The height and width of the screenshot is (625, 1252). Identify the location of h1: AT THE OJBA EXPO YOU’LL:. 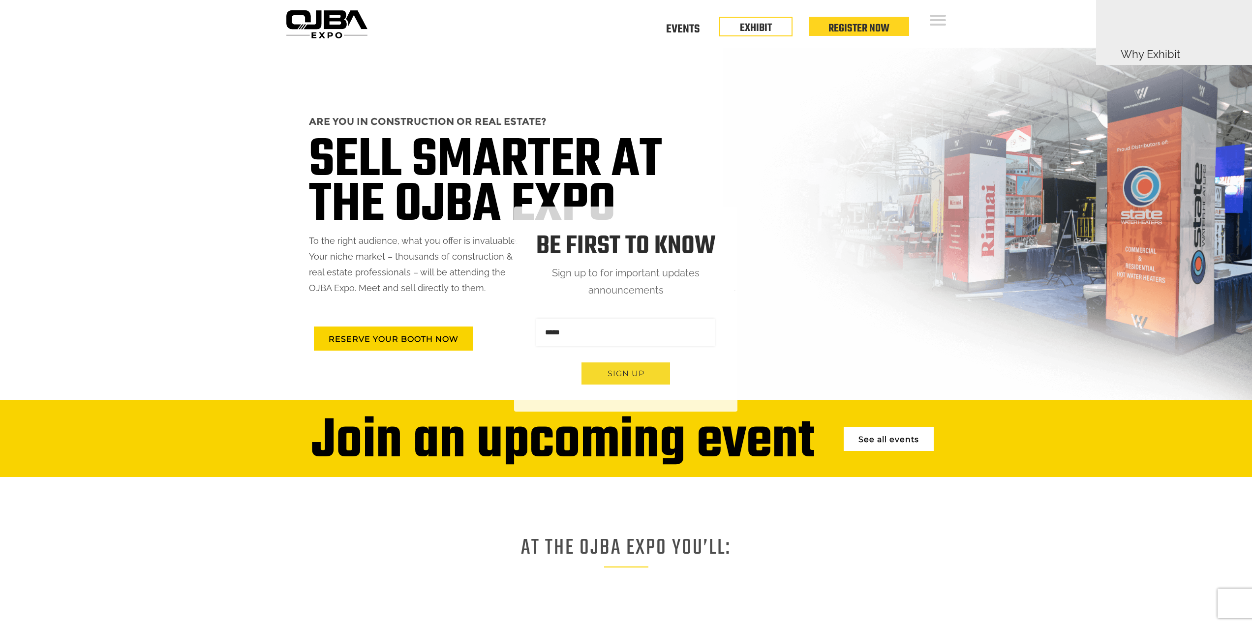
(626, 557).